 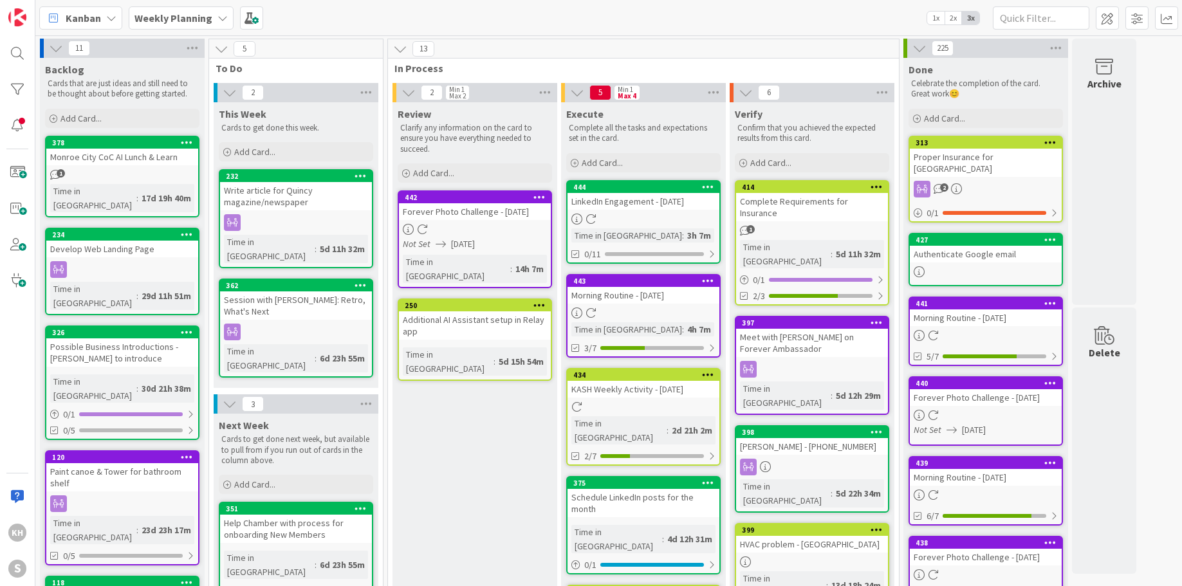 What do you see at coordinates (750, 229) in the screenshot?
I see `span: 1` at bounding box center [750, 229].